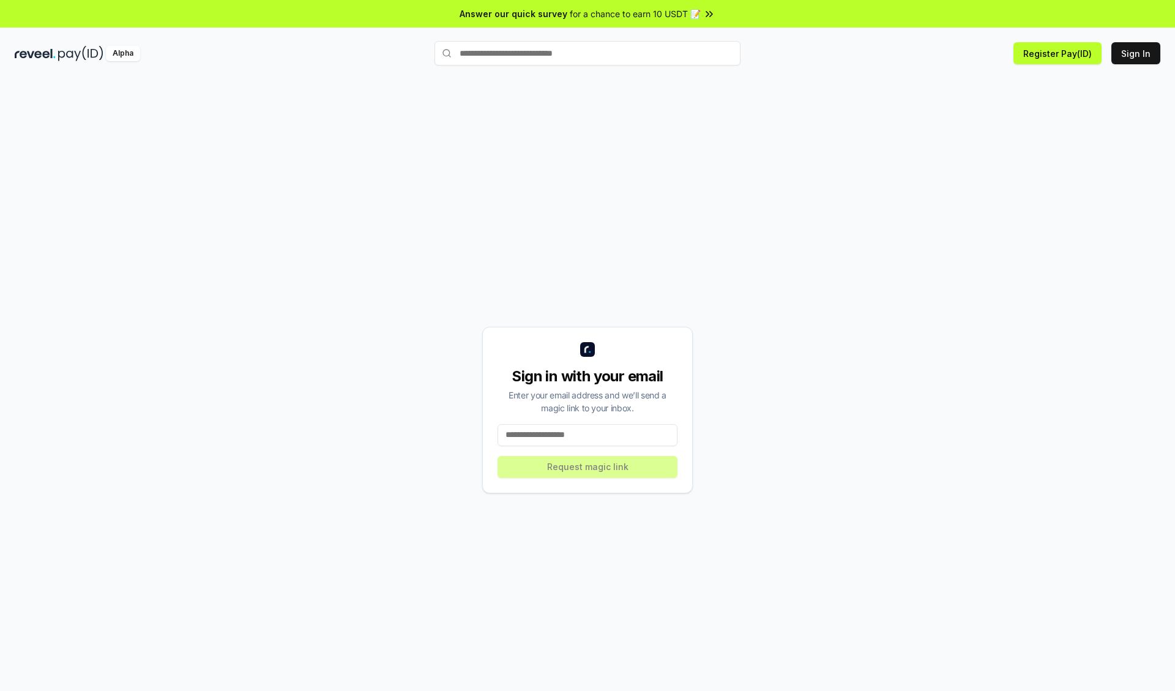 This screenshot has height=691, width=1175. I want to click on button: Sign In, so click(1135, 53).